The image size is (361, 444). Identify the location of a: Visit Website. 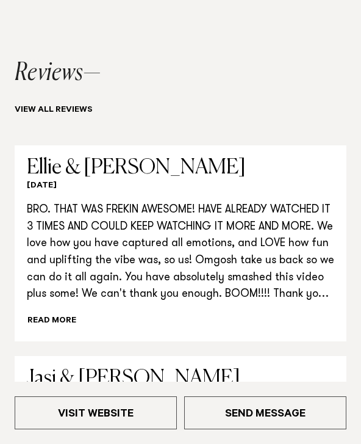
(96, 412).